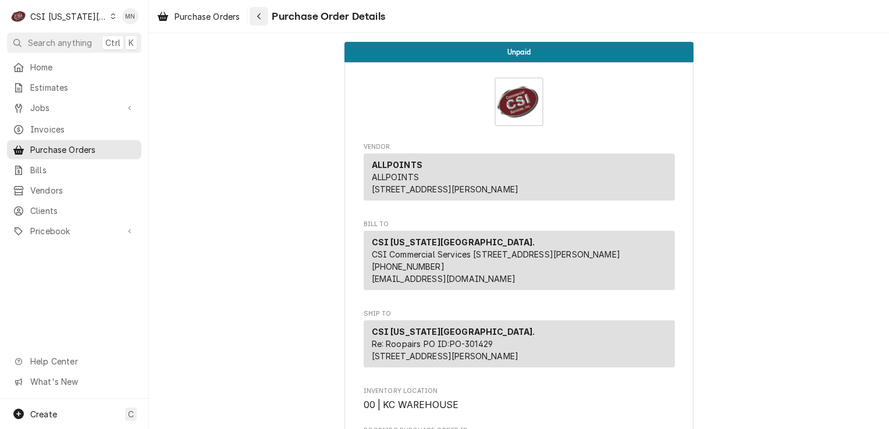 This screenshot has height=429, width=889. What do you see at coordinates (519, 314) in the screenshot?
I see `span: Ship To` at bounding box center [519, 314].